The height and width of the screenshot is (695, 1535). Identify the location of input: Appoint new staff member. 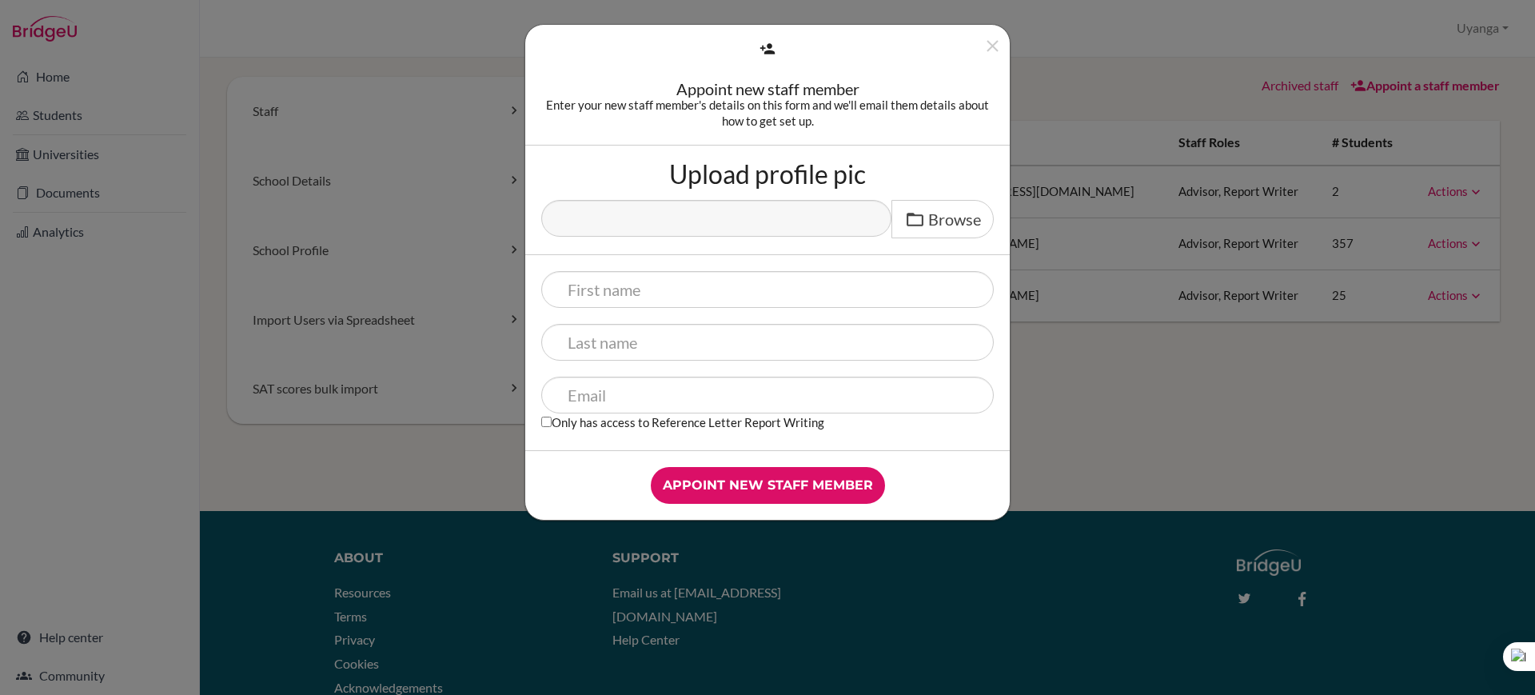
(767, 485).